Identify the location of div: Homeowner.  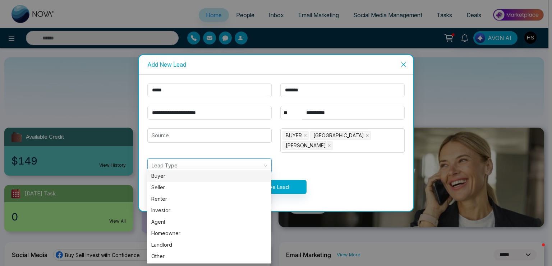
(209, 234).